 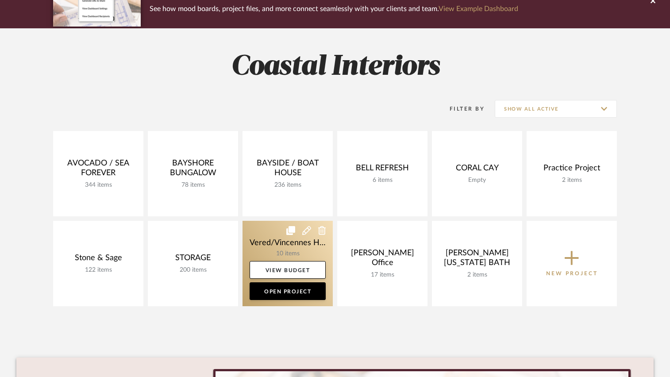 I want to click on div: BAYSIDE / BOAT HOUSE, so click(x=288, y=170).